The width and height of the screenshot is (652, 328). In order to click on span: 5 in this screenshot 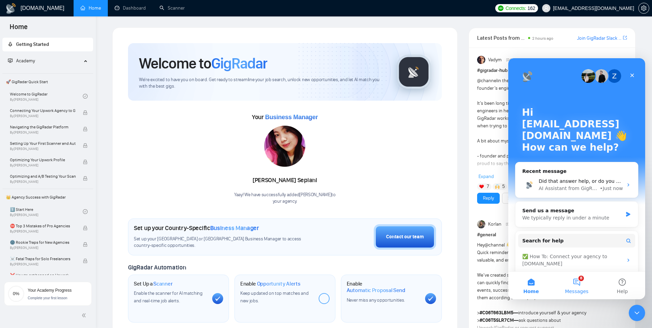, I will do `click(504, 187)`.